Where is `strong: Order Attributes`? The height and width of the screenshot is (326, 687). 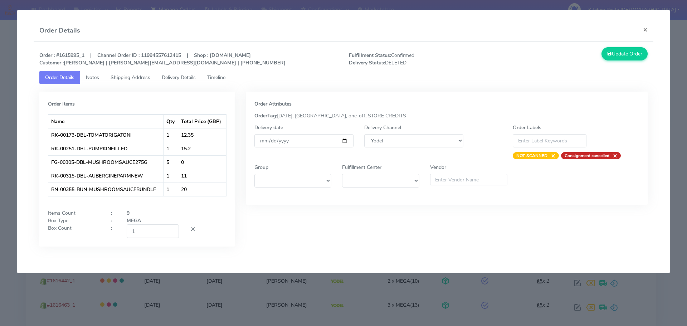
strong: Order Attributes is located at coordinates (273, 104).